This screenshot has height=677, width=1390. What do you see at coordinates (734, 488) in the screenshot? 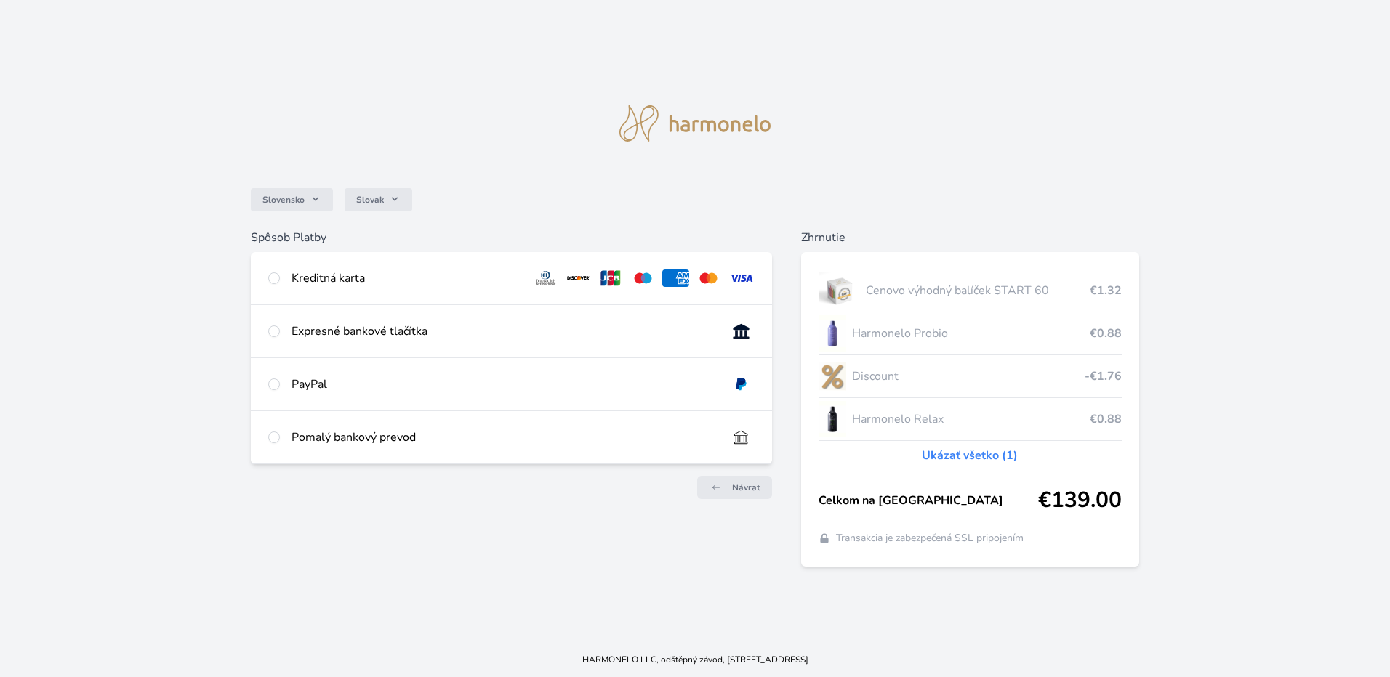
I see `a: Návrat` at bounding box center [734, 488].